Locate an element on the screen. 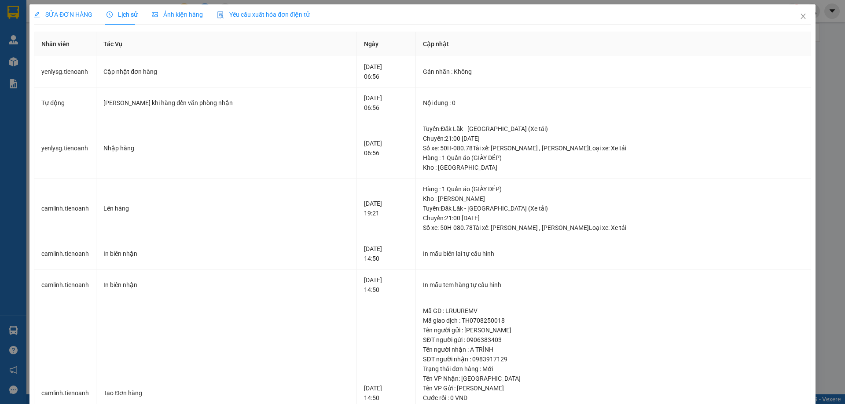 This screenshot has height=404, width=845. div: Trạng thái đơn hàng : Mới is located at coordinates (613, 369).